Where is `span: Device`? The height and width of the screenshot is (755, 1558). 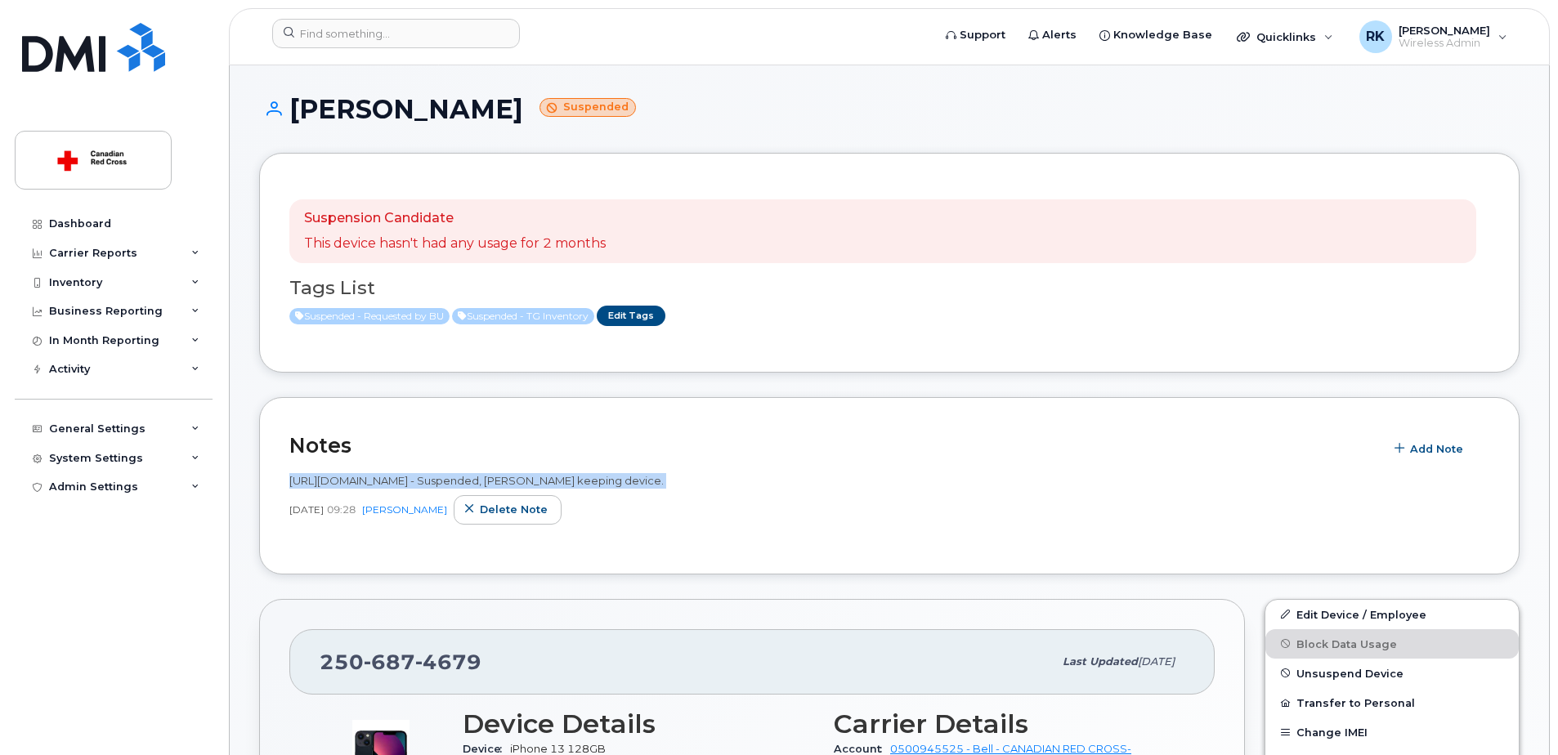
span: Device is located at coordinates (486, 749).